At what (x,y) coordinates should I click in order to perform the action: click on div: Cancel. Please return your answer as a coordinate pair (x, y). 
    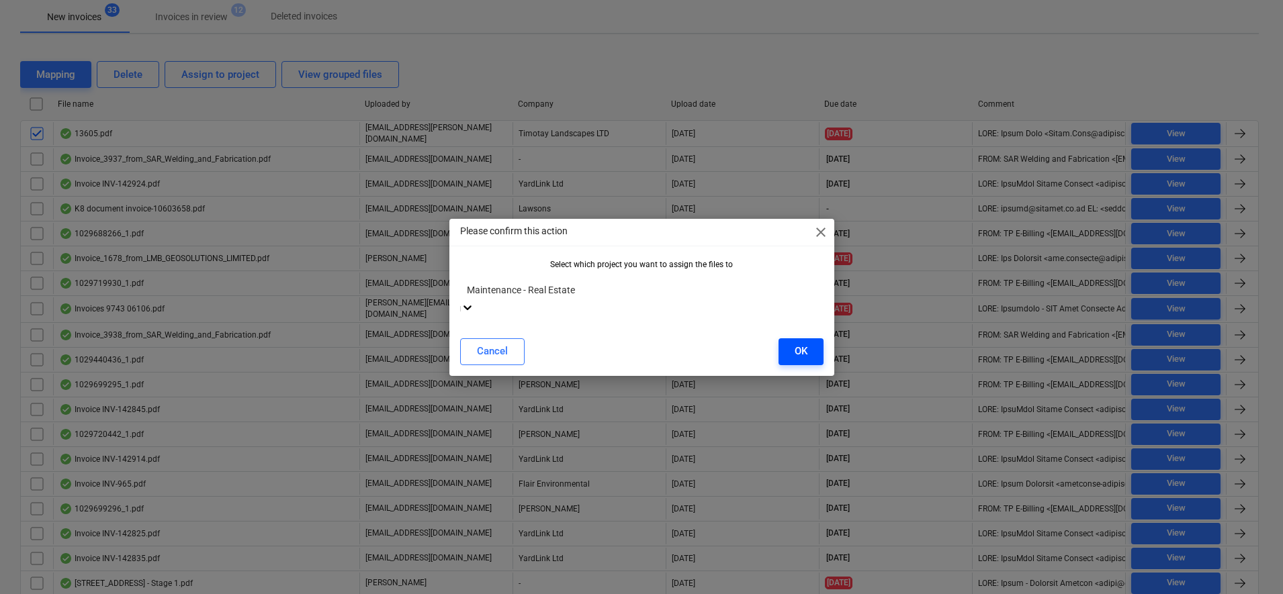
    Looking at the image, I should click on (492, 351).